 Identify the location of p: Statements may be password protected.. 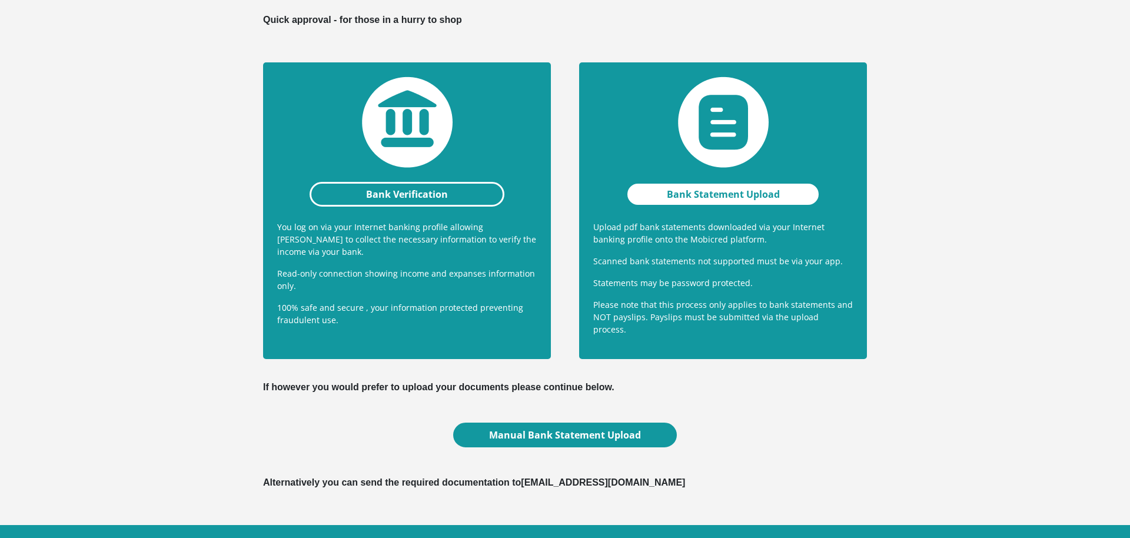
(723, 282).